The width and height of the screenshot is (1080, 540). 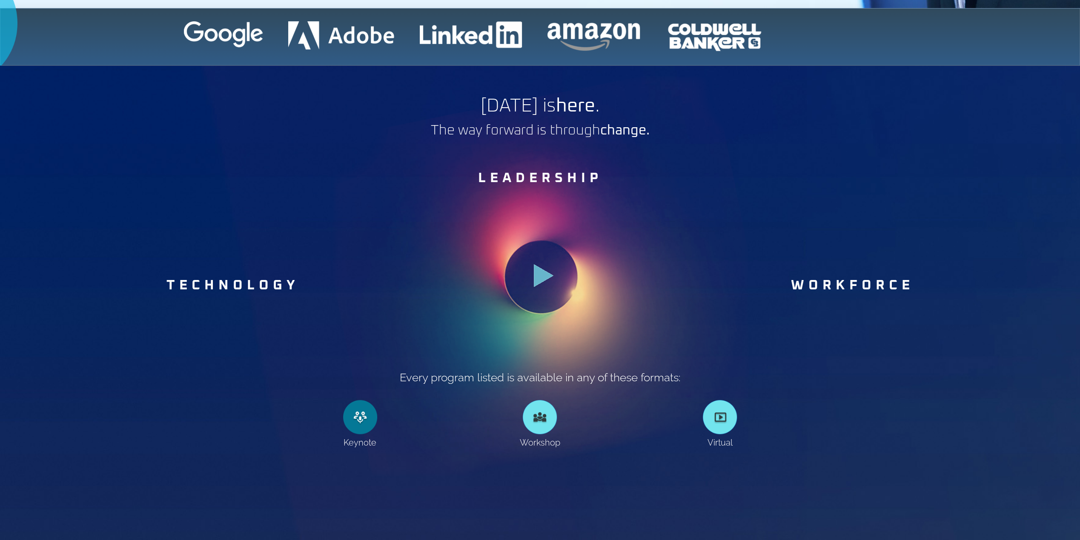 What do you see at coordinates (851, 286) in the screenshot?
I see `a: WORKFORCE` at bounding box center [851, 286].